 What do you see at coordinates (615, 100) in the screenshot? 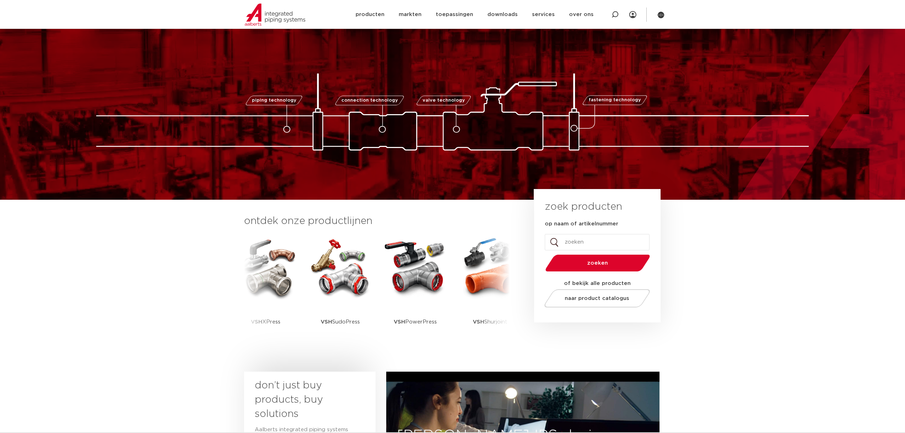
I see `span: fastening technology` at bounding box center [615, 100].